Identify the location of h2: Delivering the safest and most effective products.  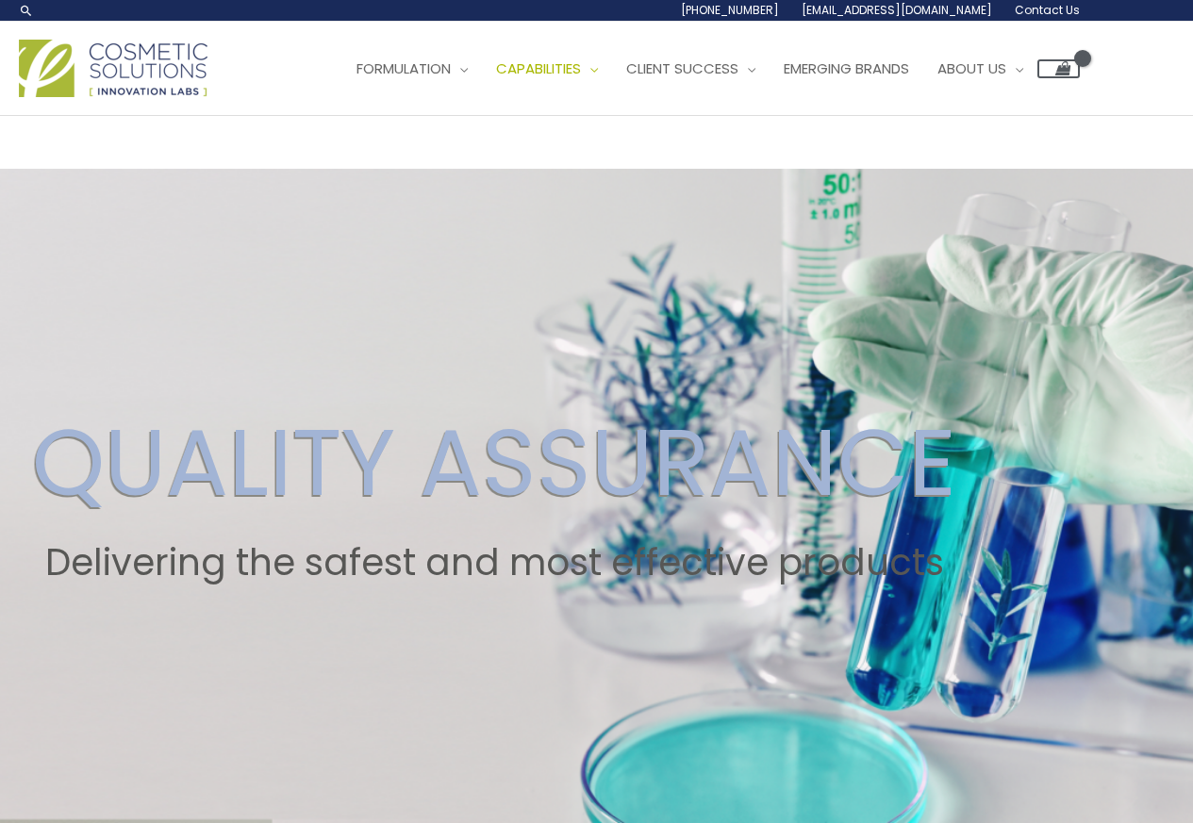
(494, 563).